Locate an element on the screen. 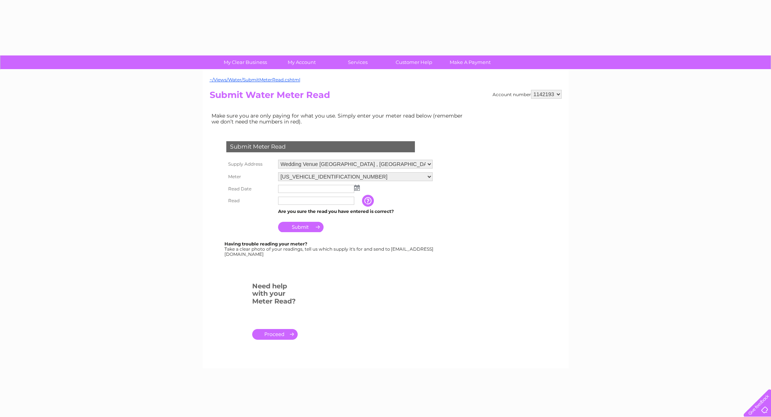 Image resolution: width=771 pixels, height=417 pixels. a: Customer Help is located at coordinates (414, 62).